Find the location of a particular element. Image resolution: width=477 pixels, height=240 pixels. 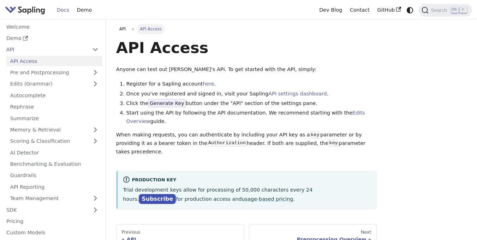

button: Collapse sidebar category 'API' is located at coordinates (95, 49).